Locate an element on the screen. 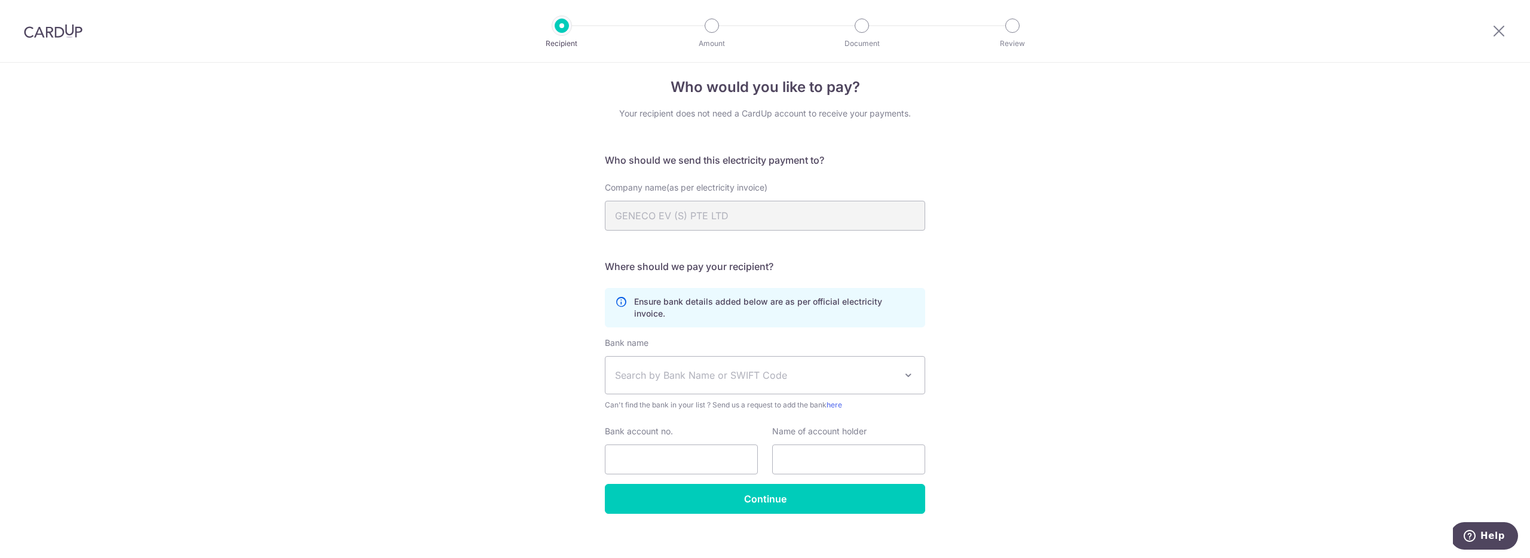  label: Bank name is located at coordinates (626, 343).